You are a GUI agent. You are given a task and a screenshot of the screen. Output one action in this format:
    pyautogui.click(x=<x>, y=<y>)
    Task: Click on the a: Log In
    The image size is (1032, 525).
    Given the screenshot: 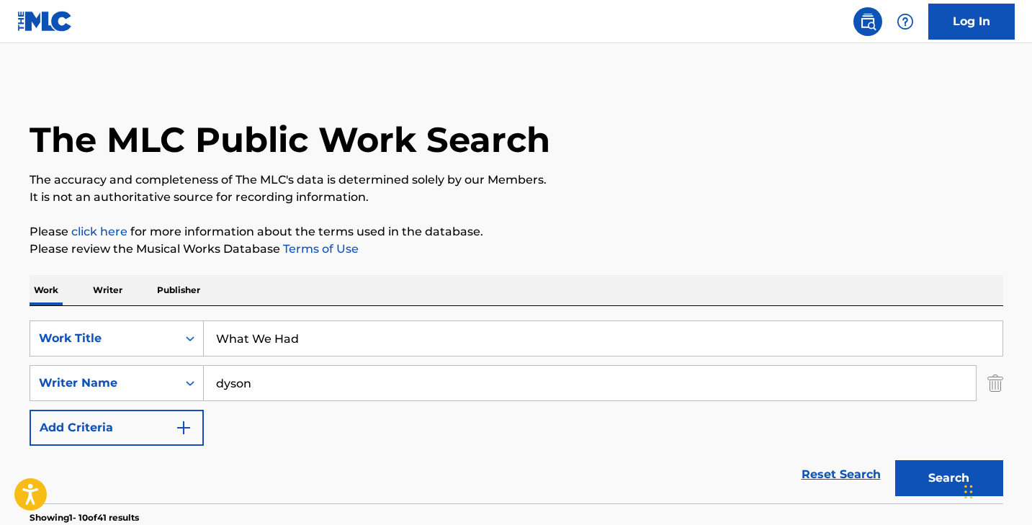 What is the action you would take?
    pyautogui.click(x=972, y=22)
    